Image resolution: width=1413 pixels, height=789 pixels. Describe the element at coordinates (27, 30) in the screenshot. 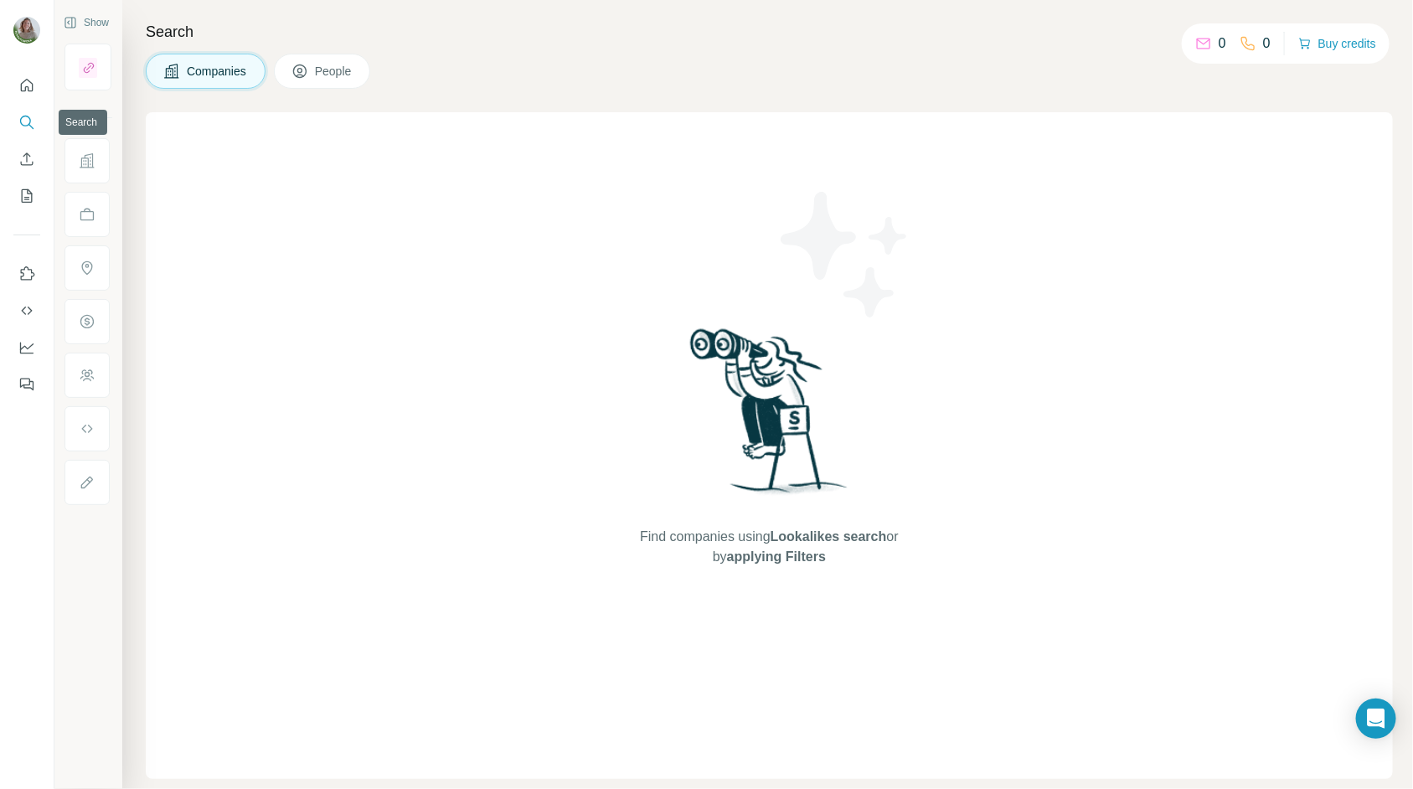

I see `img: Avatar` at that location.